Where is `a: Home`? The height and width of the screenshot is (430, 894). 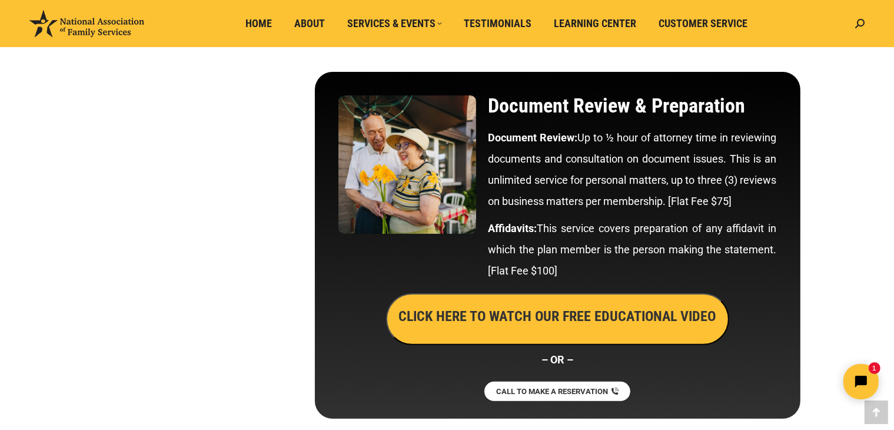 a: Home is located at coordinates (259, 24).